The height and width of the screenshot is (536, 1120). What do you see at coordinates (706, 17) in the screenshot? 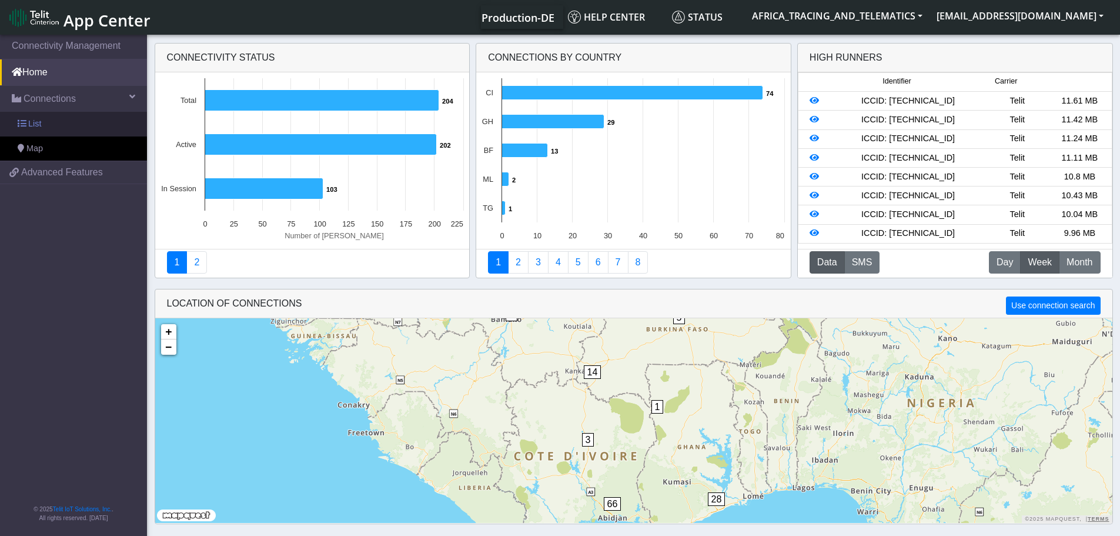
I see `a: Status` at bounding box center [706, 17].